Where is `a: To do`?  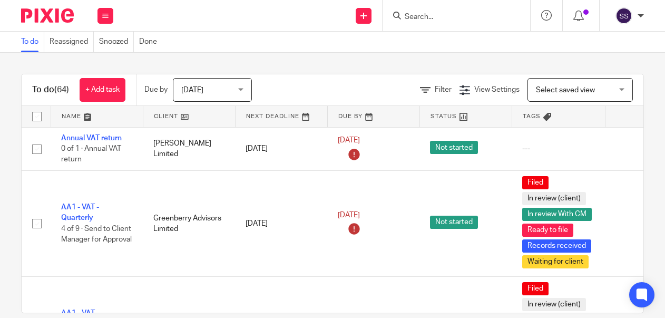
a: To do is located at coordinates (33, 42).